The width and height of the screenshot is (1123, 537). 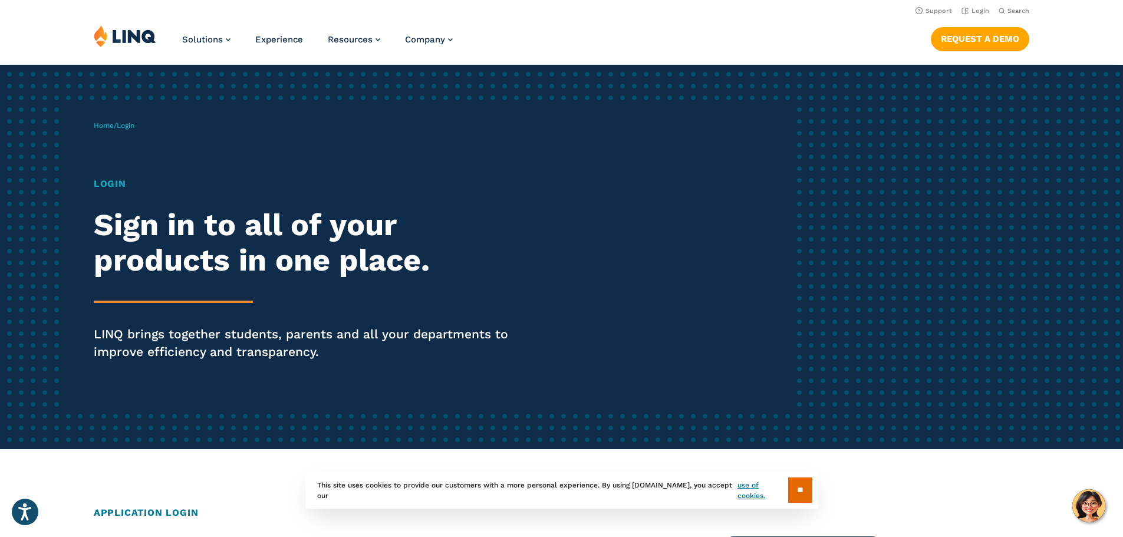 What do you see at coordinates (279, 40) in the screenshot?
I see `a: Experience` at bounding box center [279, 40].